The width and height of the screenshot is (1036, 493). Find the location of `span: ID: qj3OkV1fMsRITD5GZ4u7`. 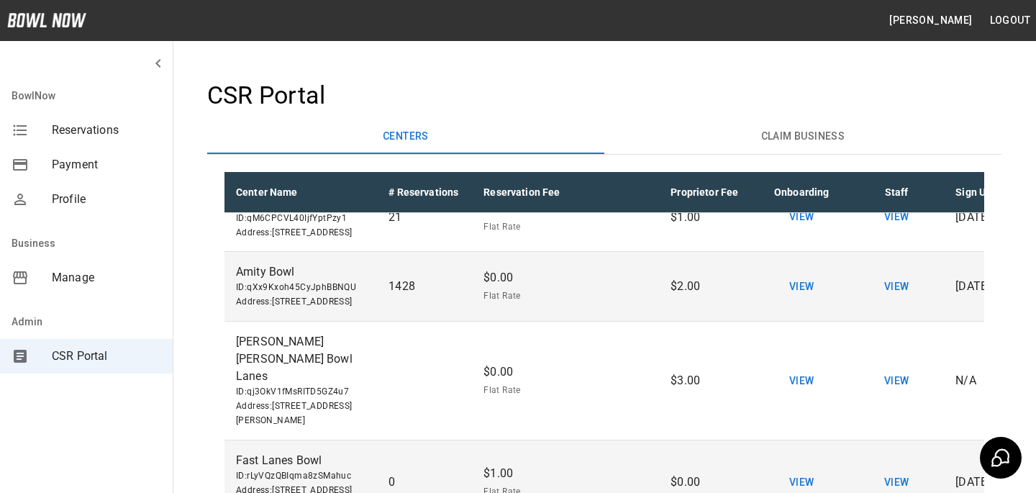

span: ID: qj3OkV1fMsRITD5GZ4u7 is located at coordinates (301, 392).